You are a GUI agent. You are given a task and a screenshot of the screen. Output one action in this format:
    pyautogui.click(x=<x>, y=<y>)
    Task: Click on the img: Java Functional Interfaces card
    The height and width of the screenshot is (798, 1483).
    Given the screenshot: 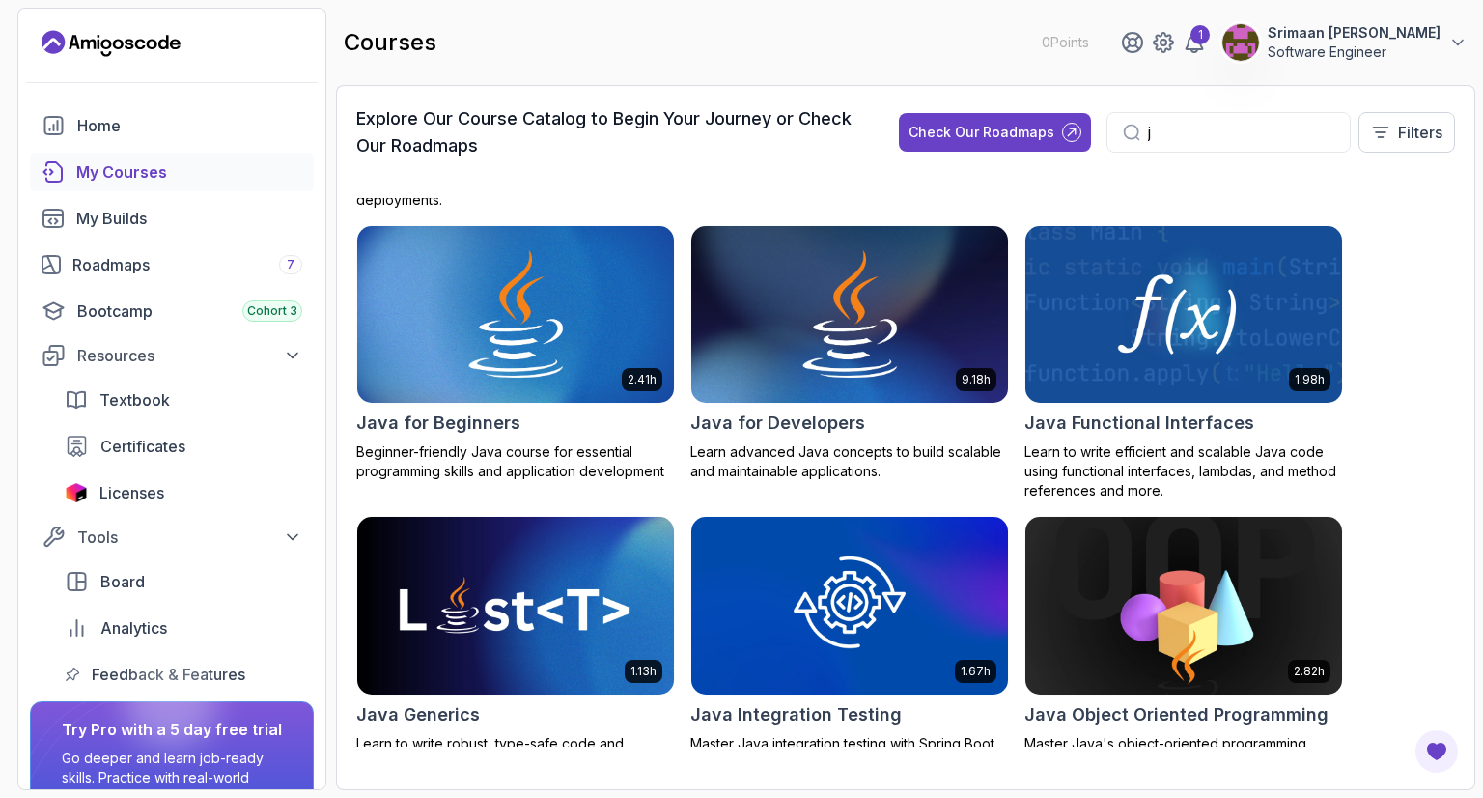 What is the action you would take?
    pyautogui.click(x=1184, y=315)
    